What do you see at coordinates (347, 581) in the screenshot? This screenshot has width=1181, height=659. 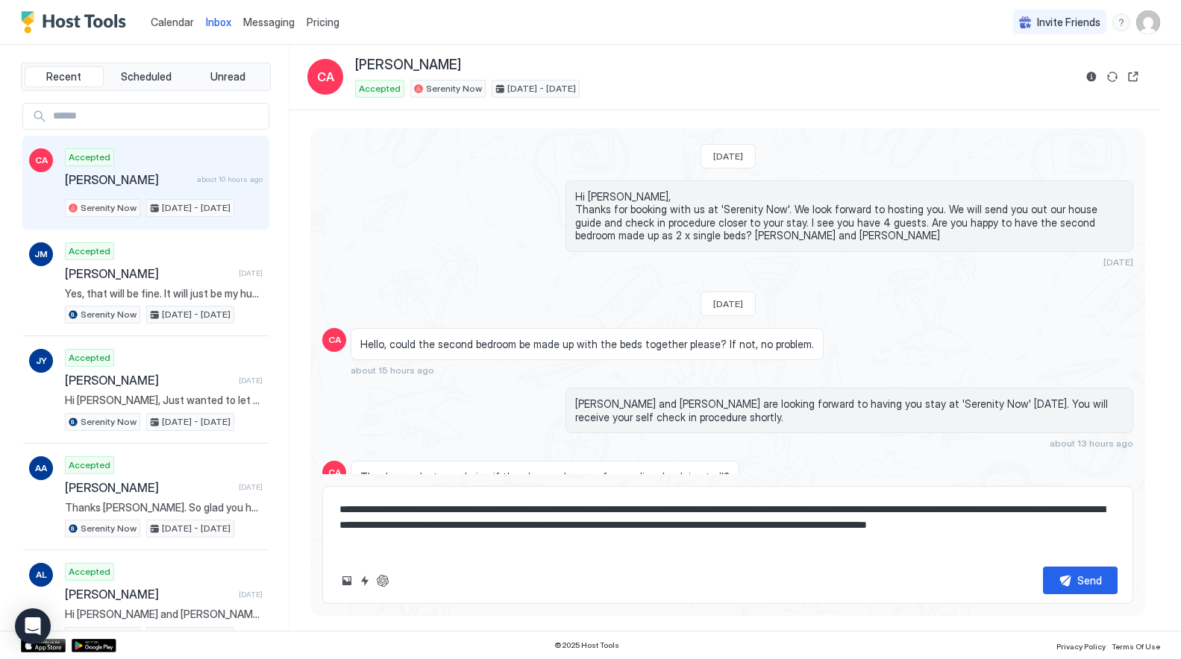 I see `button: Upload image` at bounding box center [347, 581].